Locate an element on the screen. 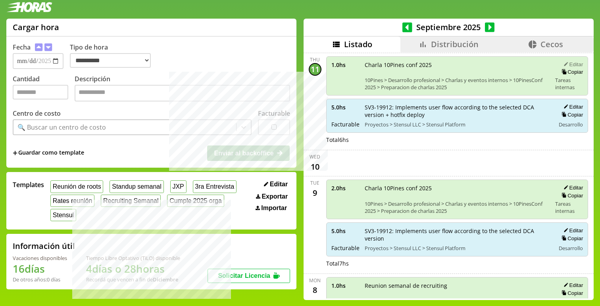 The image size is (600, 306). span: Septiembre 2025 is located at coordinates (448, 27).